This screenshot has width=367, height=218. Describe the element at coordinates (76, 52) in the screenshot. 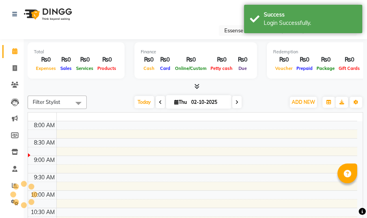

I see `div: Total` at that location.